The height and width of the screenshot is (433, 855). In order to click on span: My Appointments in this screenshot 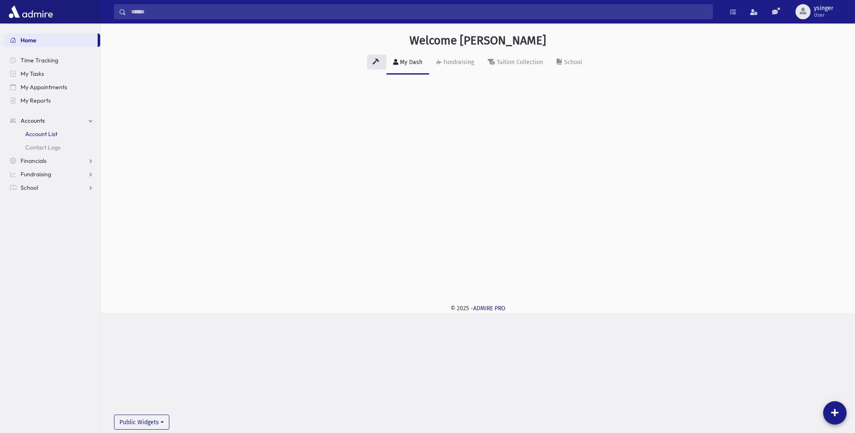, I will do `click(44, 87)`.